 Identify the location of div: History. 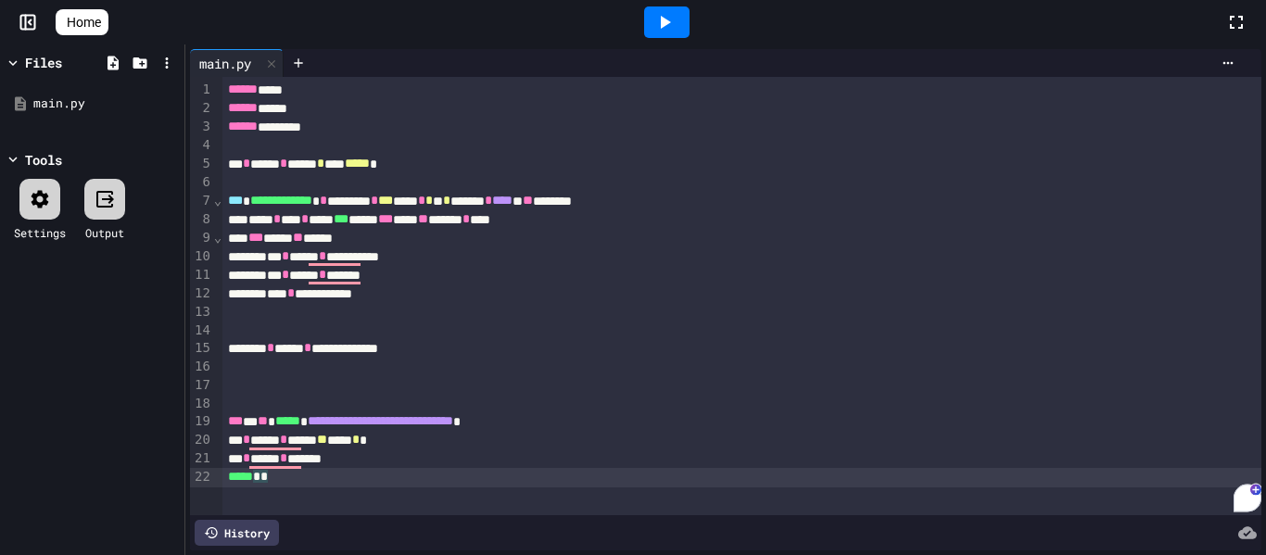
(236, 533).